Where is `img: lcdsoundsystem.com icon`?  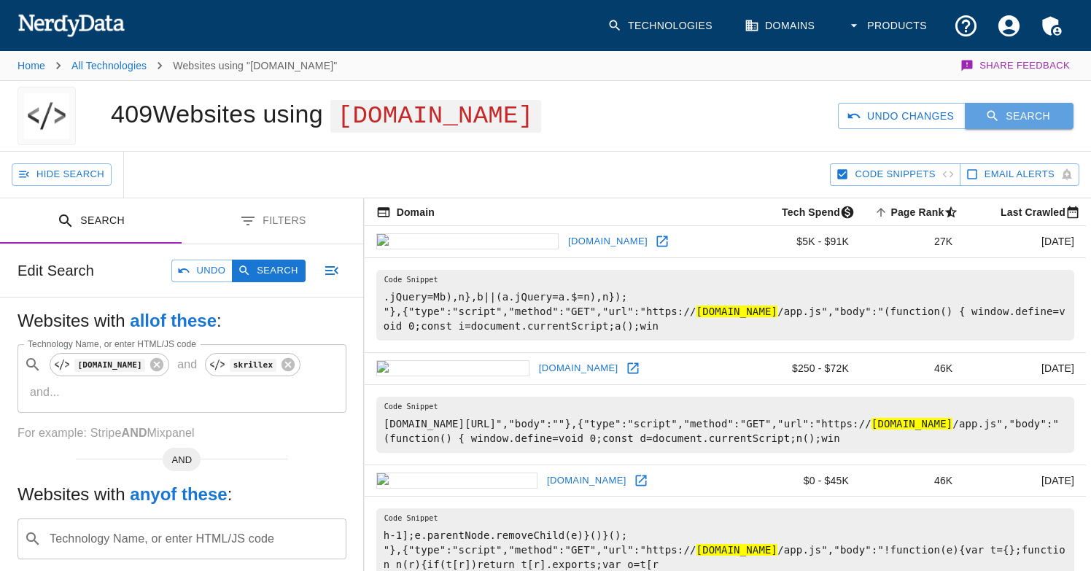
img: lcdsoundsystem.com icon is located at coordinates (467, 241).